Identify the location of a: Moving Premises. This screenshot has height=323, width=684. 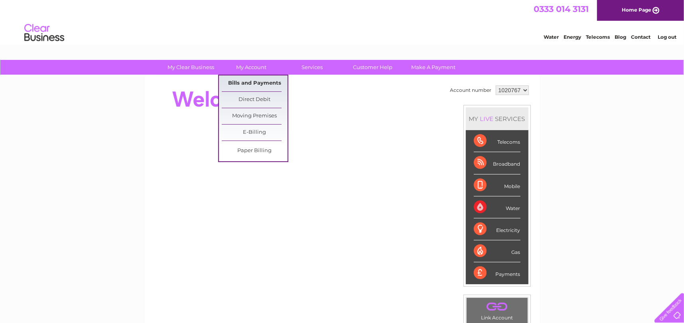
(255, 116).